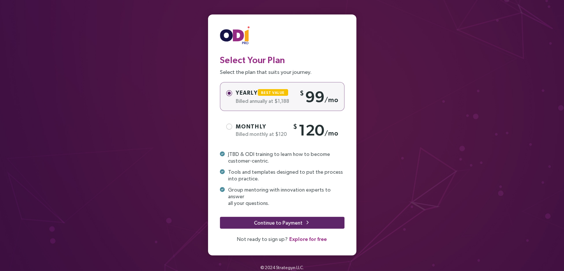 This screenshot has width=564, height=271. I want to click on span: Monthly, so click(251, 126).